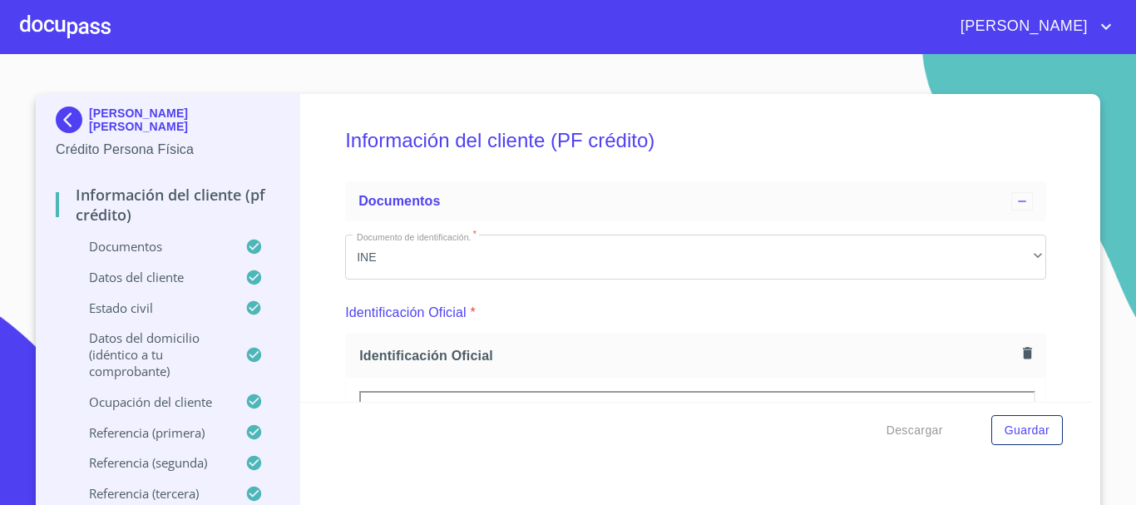 The image size is (1136, 505). Describe the element at coordinates (150, 493) in the screenshot. I see `p: Referencia (tercera)` at that location.